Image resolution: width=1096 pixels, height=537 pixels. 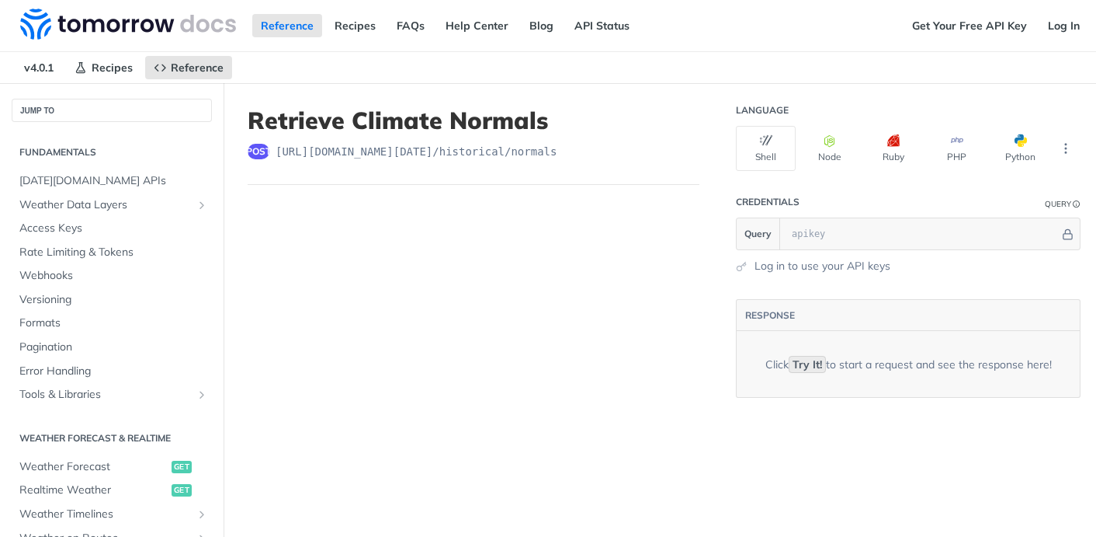 I want to click on a: Error Handling, so click(x=112, y=371).